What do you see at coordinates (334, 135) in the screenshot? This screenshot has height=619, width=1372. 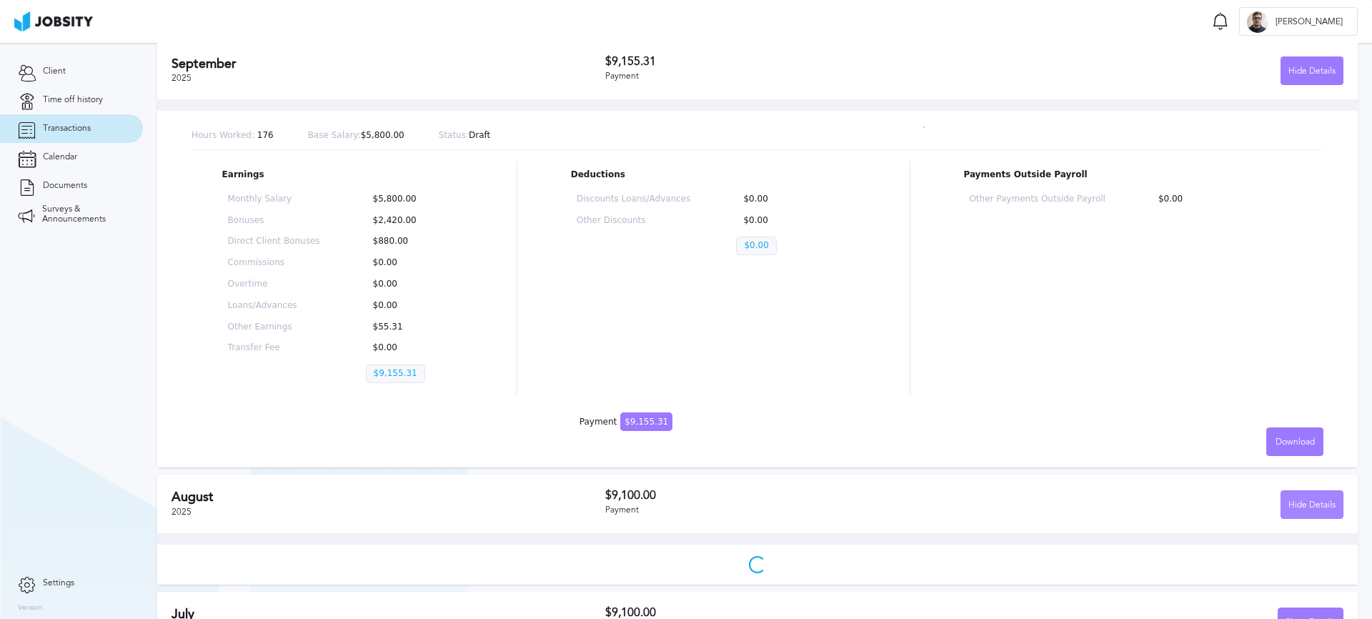 I see `span: Base Salary:` at bounding box center [334, 135].